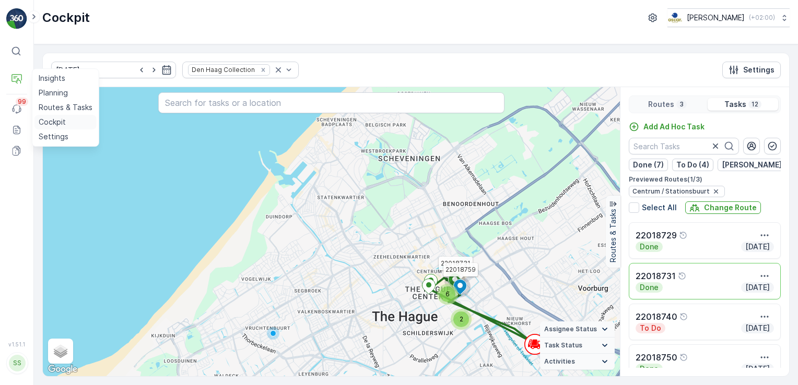 The image size is (798, 385). I want to click on p: 99, so click(22, 102).